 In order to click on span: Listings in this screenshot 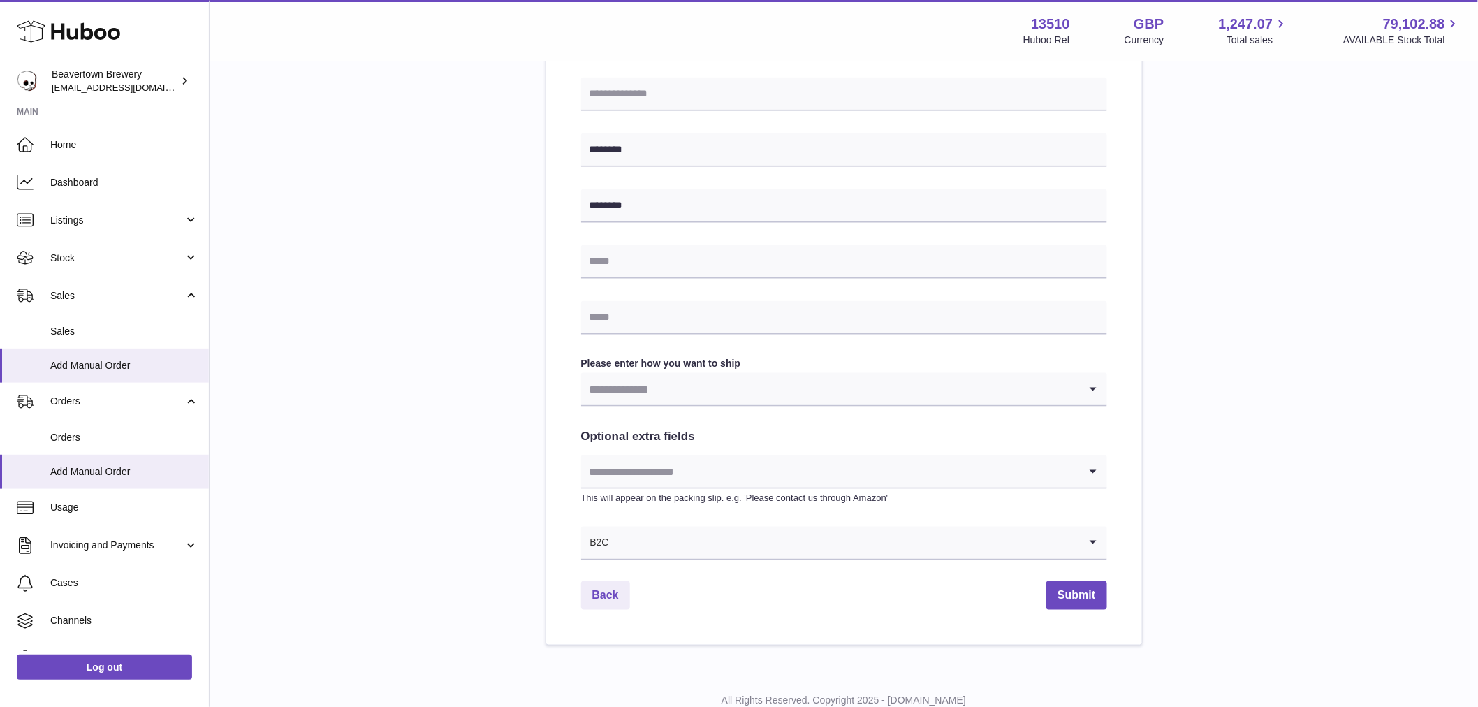, I will do `click(117, 220)`.